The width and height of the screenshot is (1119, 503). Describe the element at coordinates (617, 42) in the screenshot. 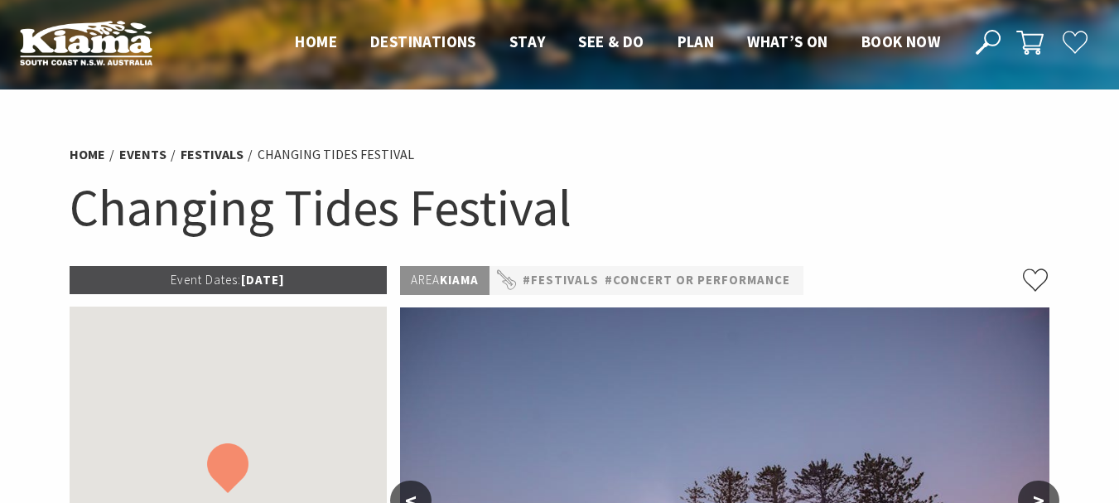

I see `nav: Main Menu` at that location.